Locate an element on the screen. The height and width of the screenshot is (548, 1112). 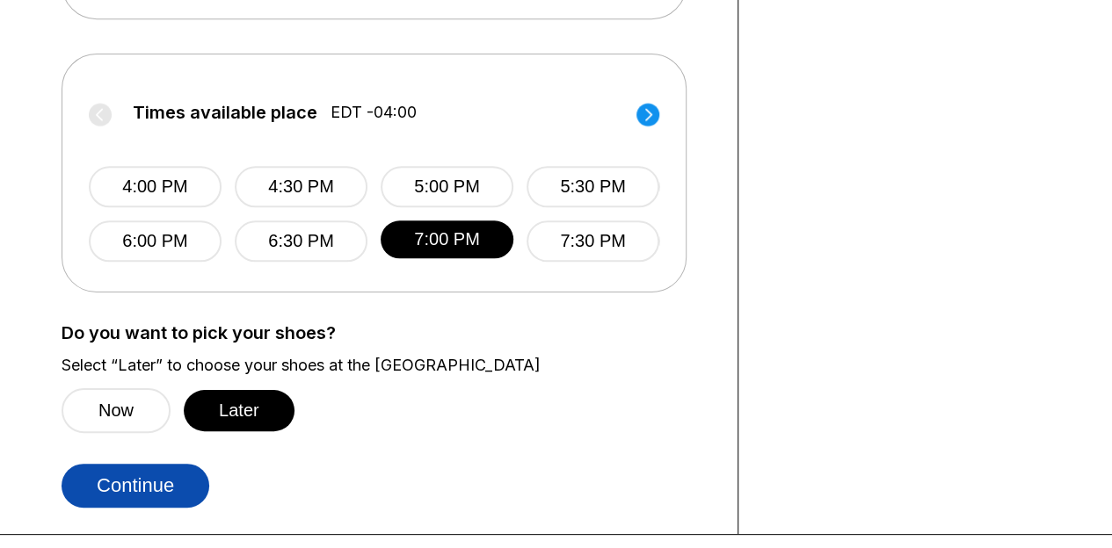
button: 6:30 PM is located at coordinates (301, 241).